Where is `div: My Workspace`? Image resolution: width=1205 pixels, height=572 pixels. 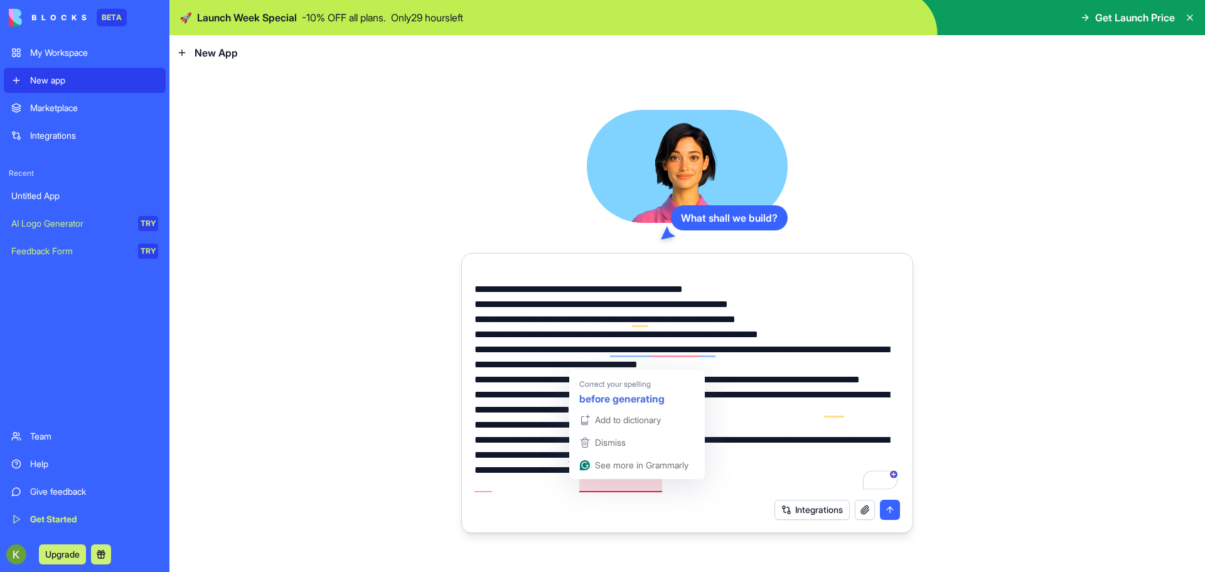 div: My Workspace is located at coordinates (94, 53).